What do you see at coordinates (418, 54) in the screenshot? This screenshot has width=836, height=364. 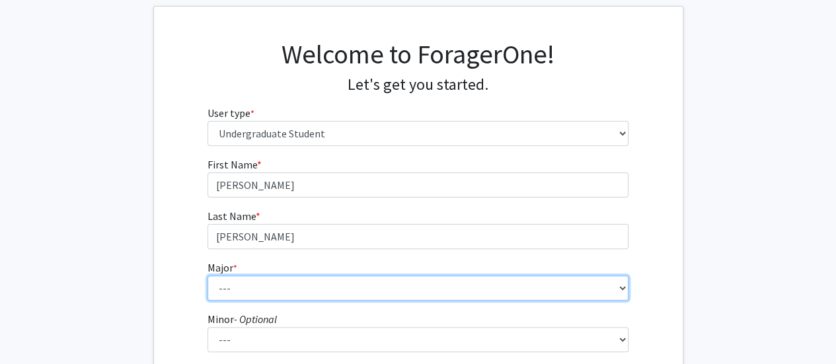 I see `h1: Welcome to ForagerOne!` at bounding box center [418, 54].